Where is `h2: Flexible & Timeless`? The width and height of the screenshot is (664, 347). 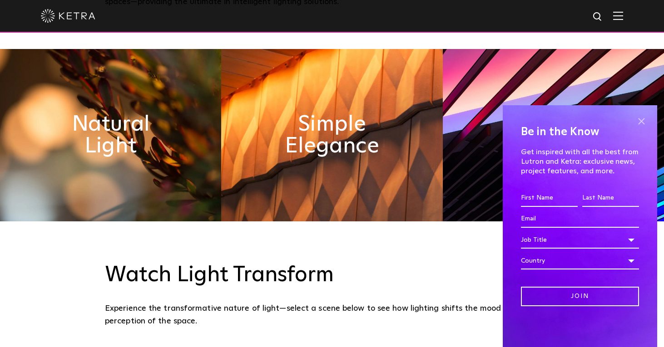 h2: Flexible & Timeless is located at coordinates (553, 135).